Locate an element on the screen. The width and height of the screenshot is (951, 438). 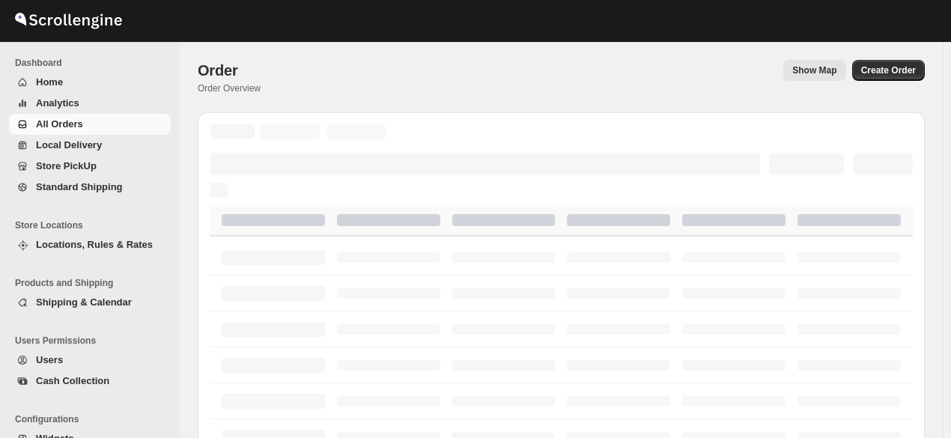
button: Users is located at coordinates (90, 360).